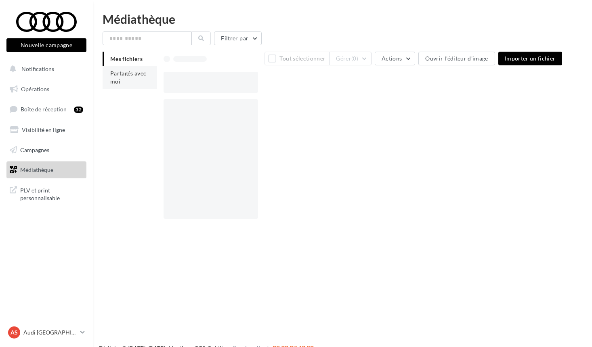  Describe the element at coordinates (456, 59) in the screenshot. I see `button: Ouvrir l'éditeur d'image` at that location.